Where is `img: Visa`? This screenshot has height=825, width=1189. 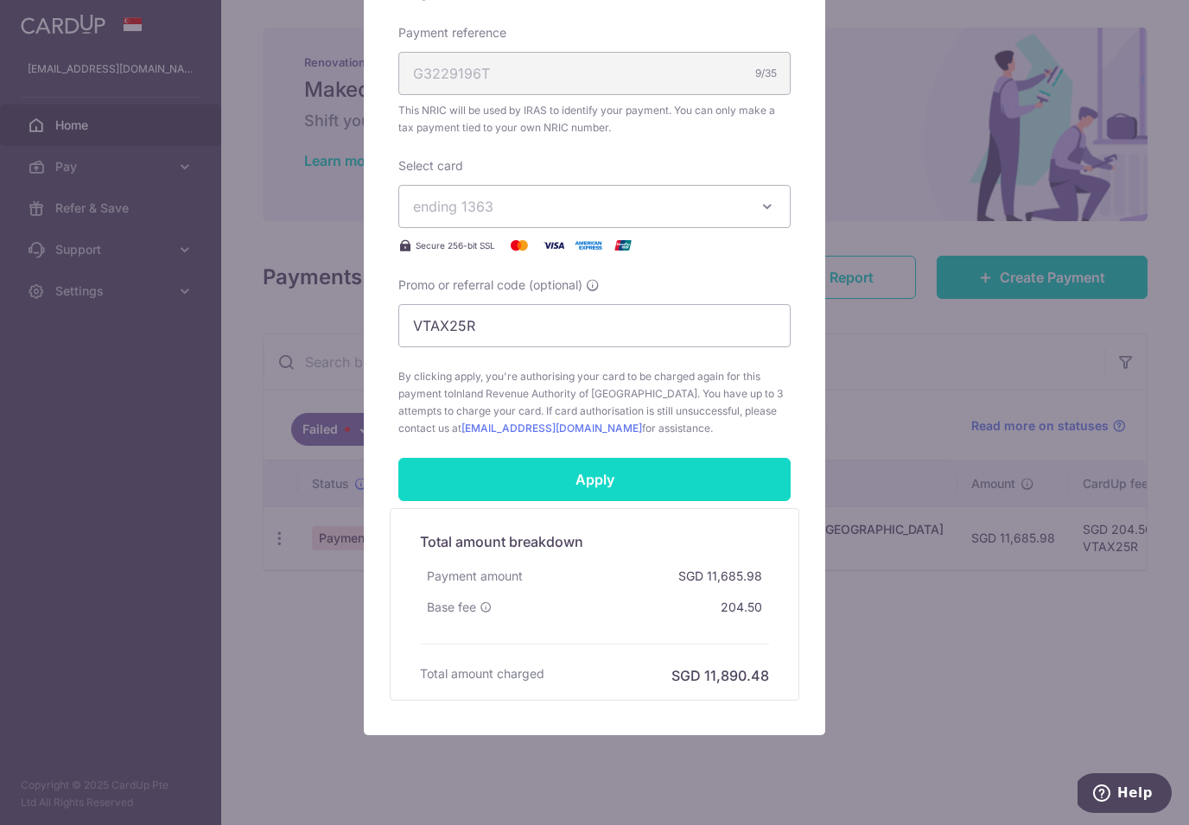
img: Visa is located at coordinates (554, 245).